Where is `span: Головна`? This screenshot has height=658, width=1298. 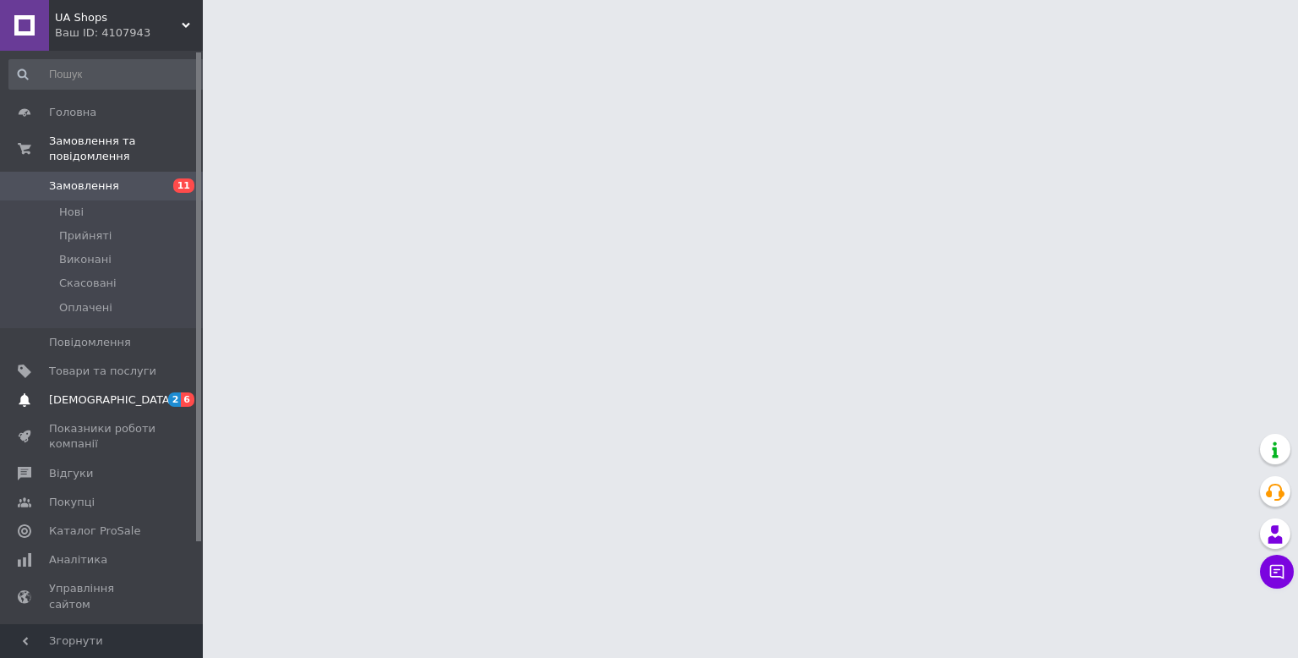
span: Головна is located at coordinates (73, 112).